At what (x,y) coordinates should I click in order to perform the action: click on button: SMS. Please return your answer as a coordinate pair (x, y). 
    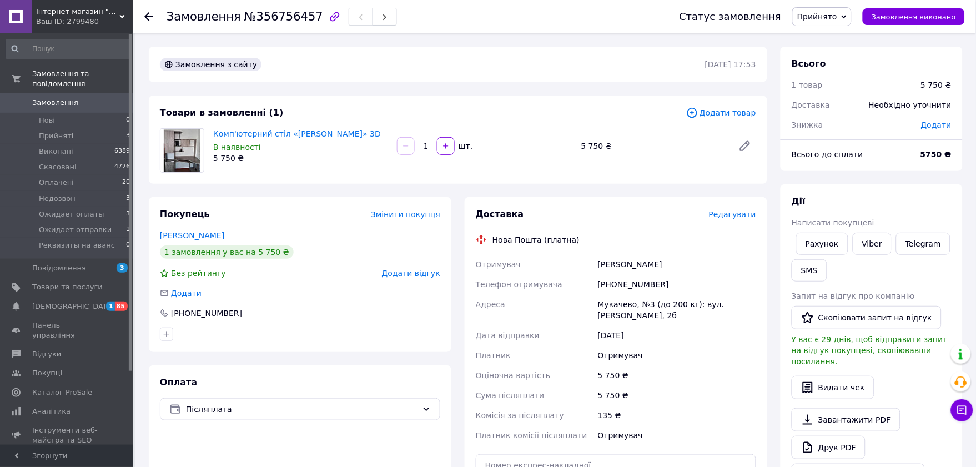
    Looking at the image, I should click on (809, 270).